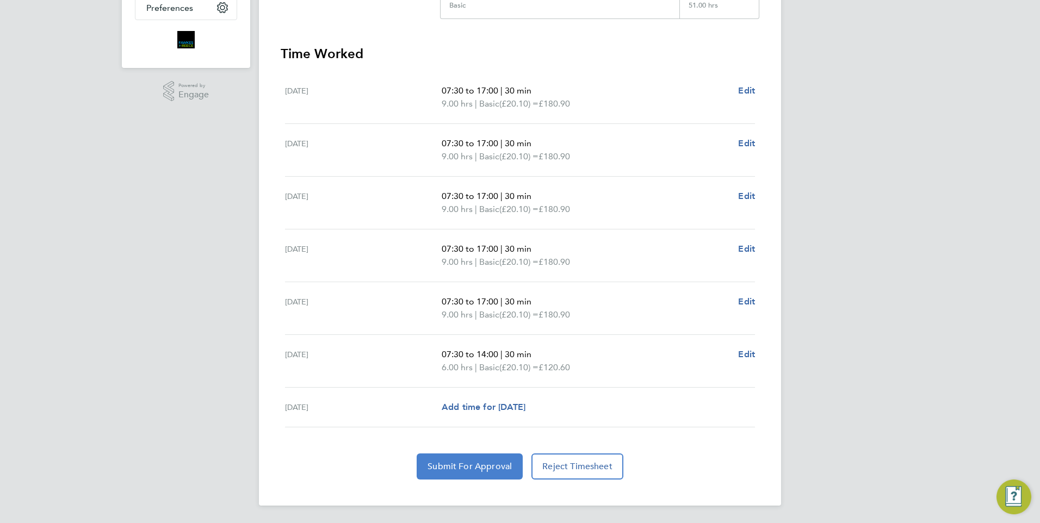 The width and height of the screenshot is (1040, 523). What do you see at coordinates (1014, 497) in the screenshot?
I see `button: Engage Resource Center` at bounding box center [1014, 497].